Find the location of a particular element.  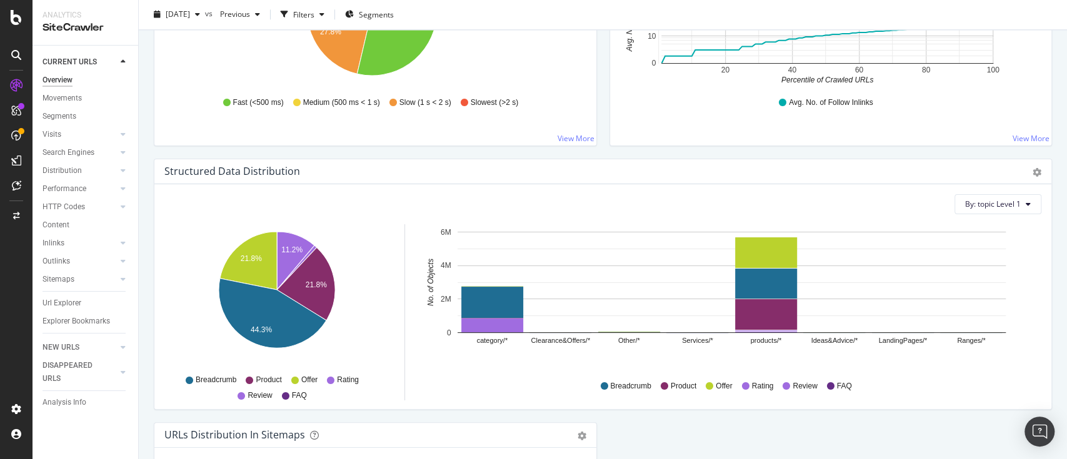

text: No. of Objects is located at coordinates (431, 282).